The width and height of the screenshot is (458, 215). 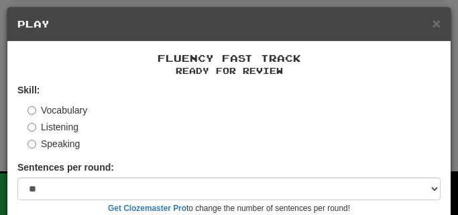 I want to click on h5: Play, so click(x=229, y=24).